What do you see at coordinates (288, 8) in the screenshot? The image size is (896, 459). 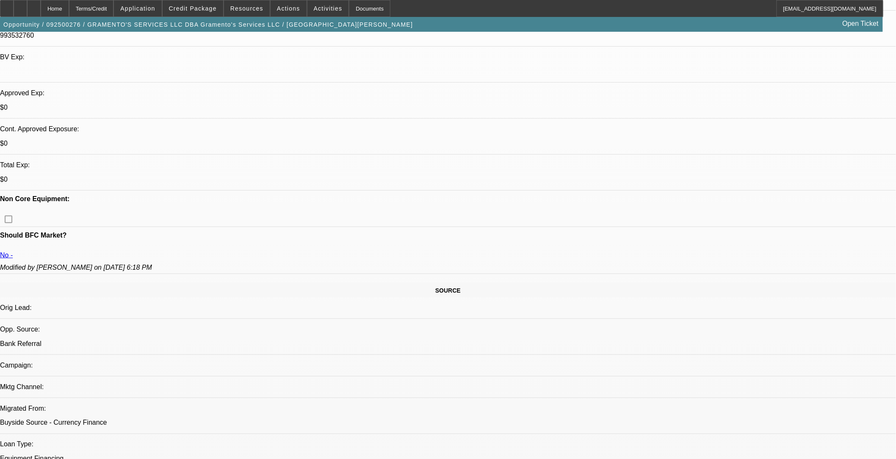 I see `span: Actions` at bounding box center [288, 8].